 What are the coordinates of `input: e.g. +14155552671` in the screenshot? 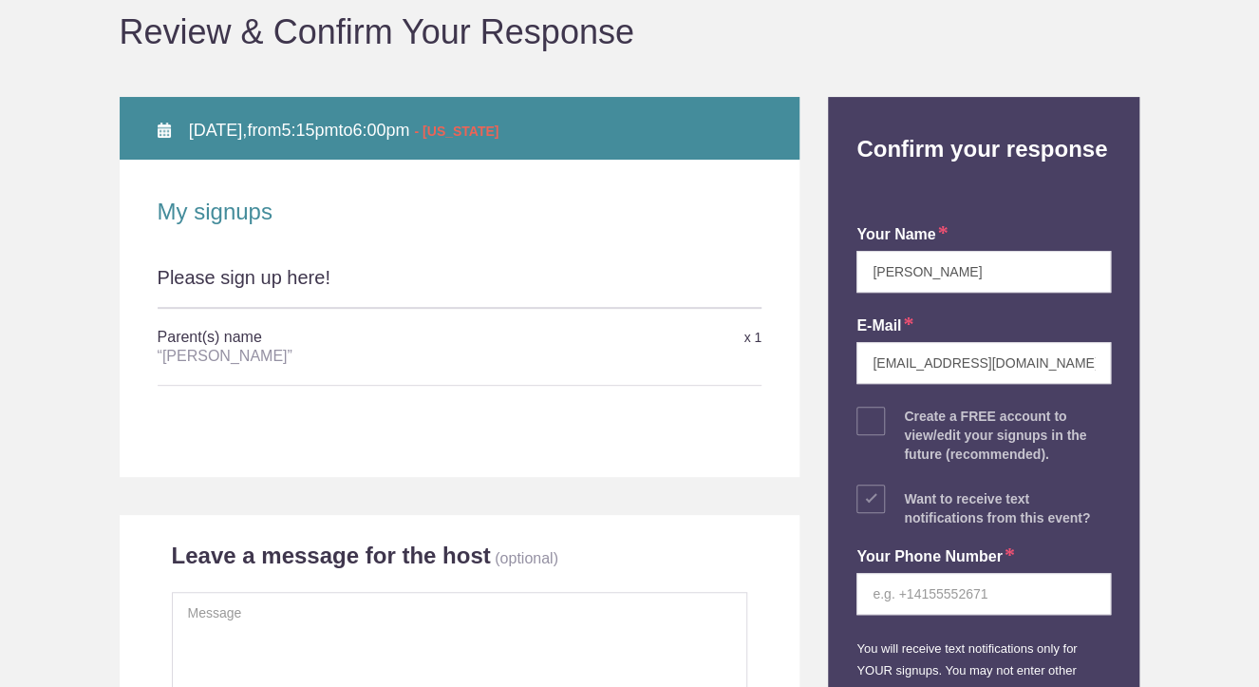 It's located at (984, 594).